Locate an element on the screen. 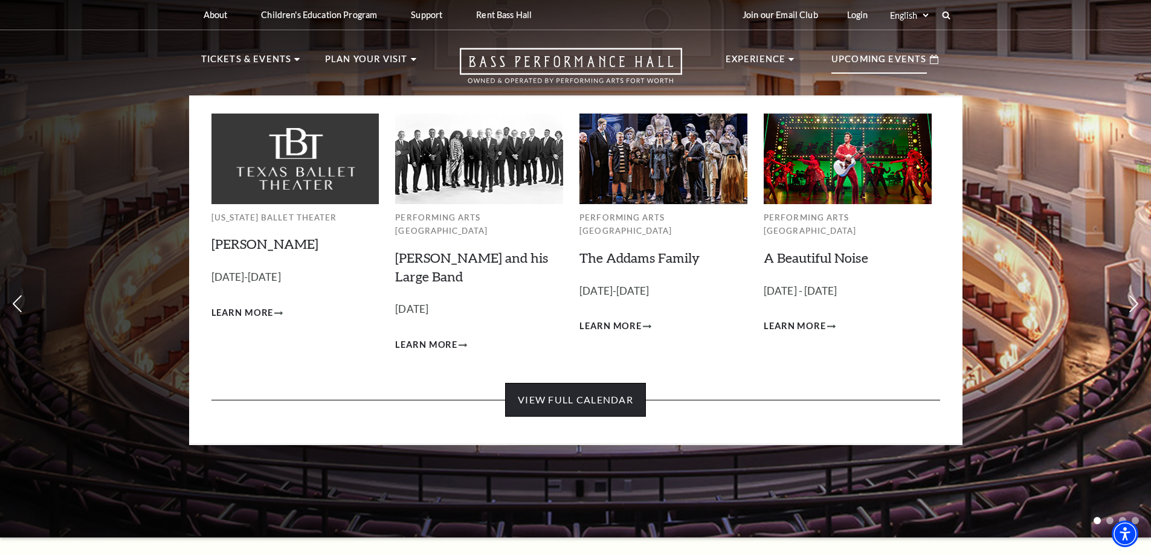  select: Select: is located at coordinates (908, 15).